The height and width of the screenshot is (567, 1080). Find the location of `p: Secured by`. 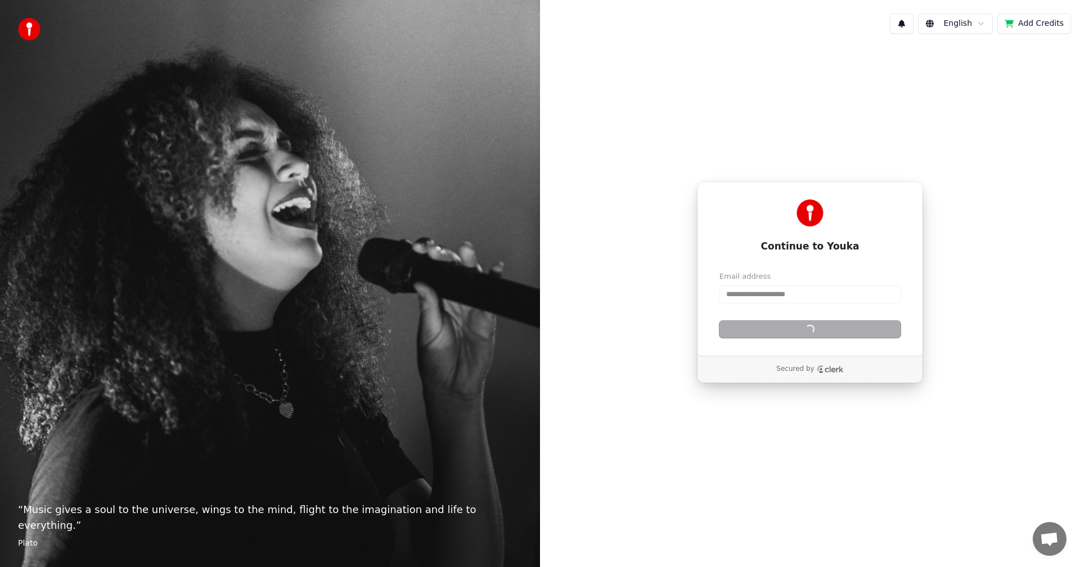

p: Secured by is located at coordinates (794, 369).